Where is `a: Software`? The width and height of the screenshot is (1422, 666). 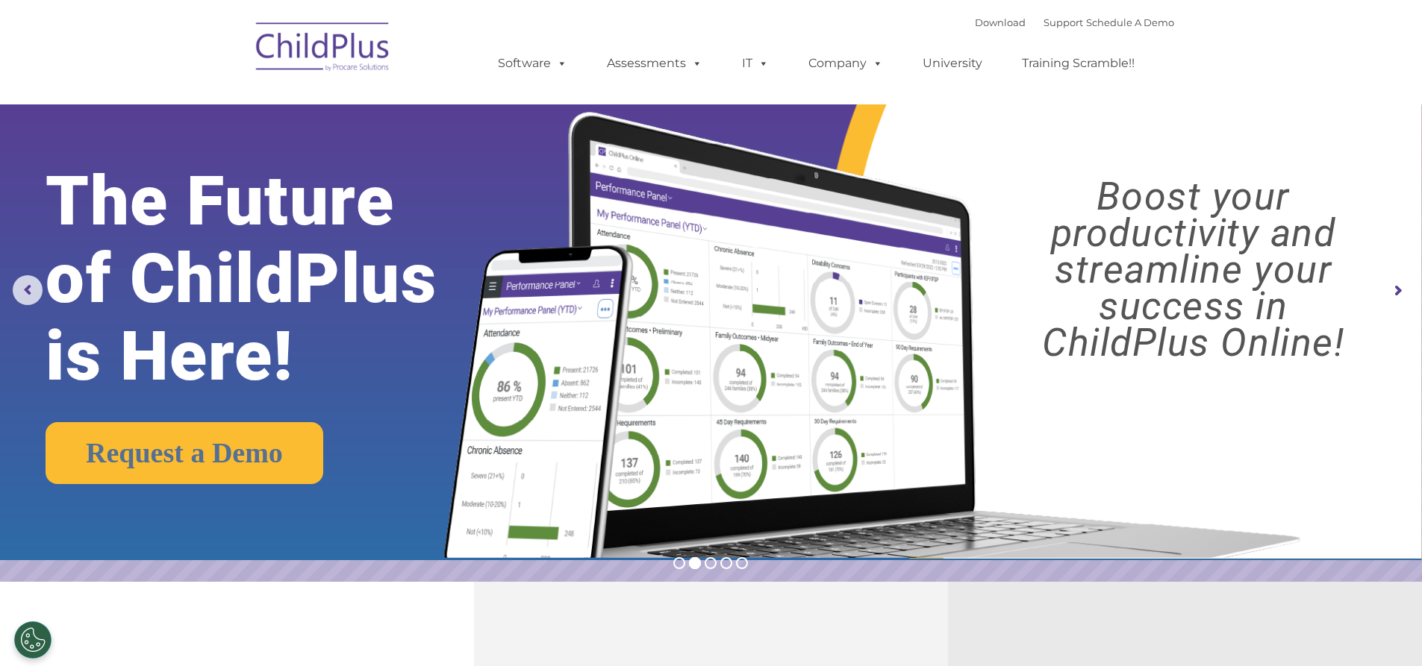
a: Software is located at coordinates (532, 63).